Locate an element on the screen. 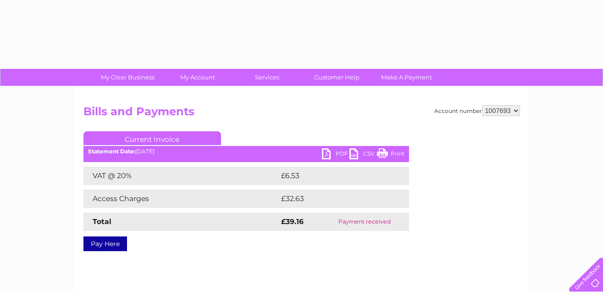 Image resolution: width=603 pixels, height=292 pixels. h2: Bills and Payments is located at coordinates (302, 114).